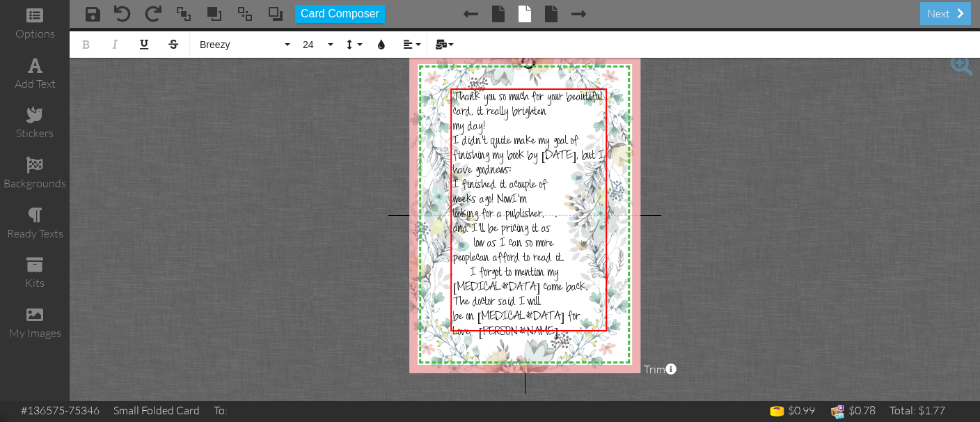 This screenshot has width=980, height=422. Describe the element at coordinates (837, 411) in the screenshot. I see `img: expense-icon.png` at that location.